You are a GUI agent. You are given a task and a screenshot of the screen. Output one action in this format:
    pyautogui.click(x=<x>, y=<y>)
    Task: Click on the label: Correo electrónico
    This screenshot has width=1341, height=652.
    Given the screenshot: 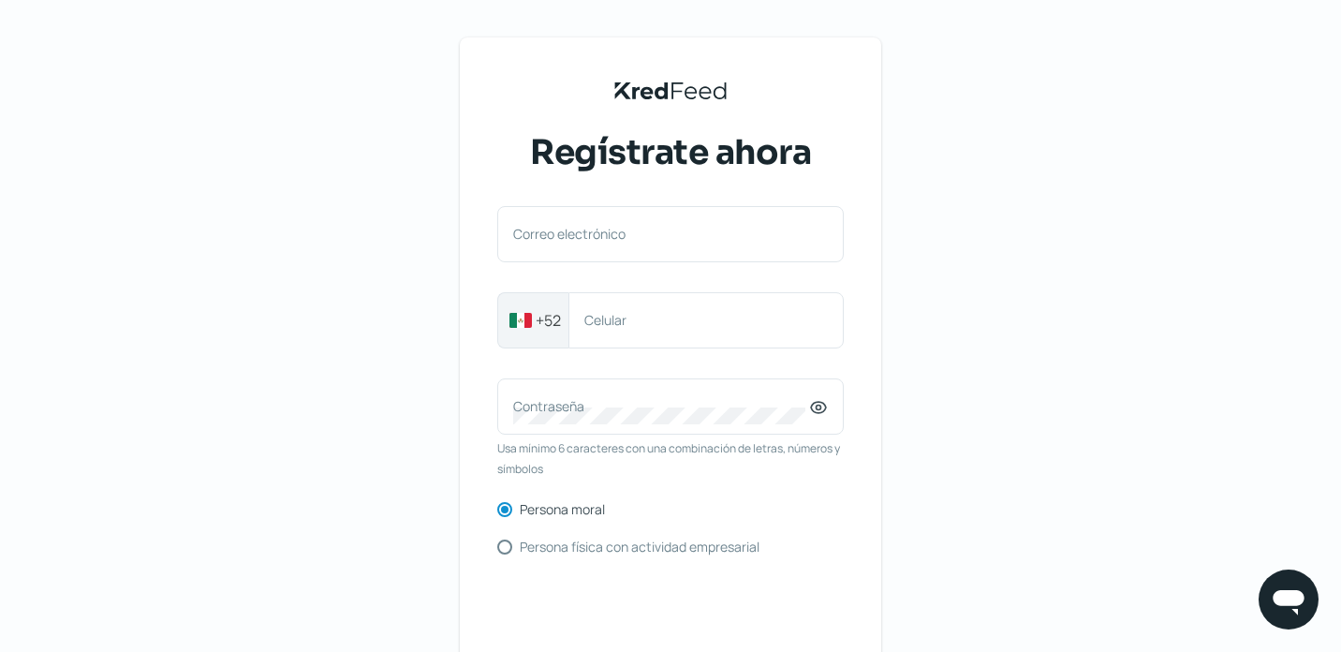 What is the action you would take?
    pyautogui.click(x=661, y=233)
    